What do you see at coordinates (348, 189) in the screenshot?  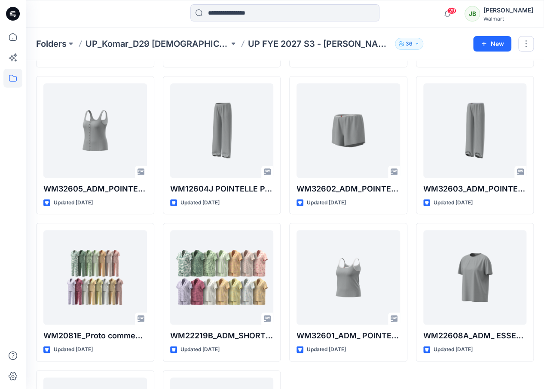 I see `p: WM32602_ADM_POINTELLE SHORT` at bounding box center [348, 189].